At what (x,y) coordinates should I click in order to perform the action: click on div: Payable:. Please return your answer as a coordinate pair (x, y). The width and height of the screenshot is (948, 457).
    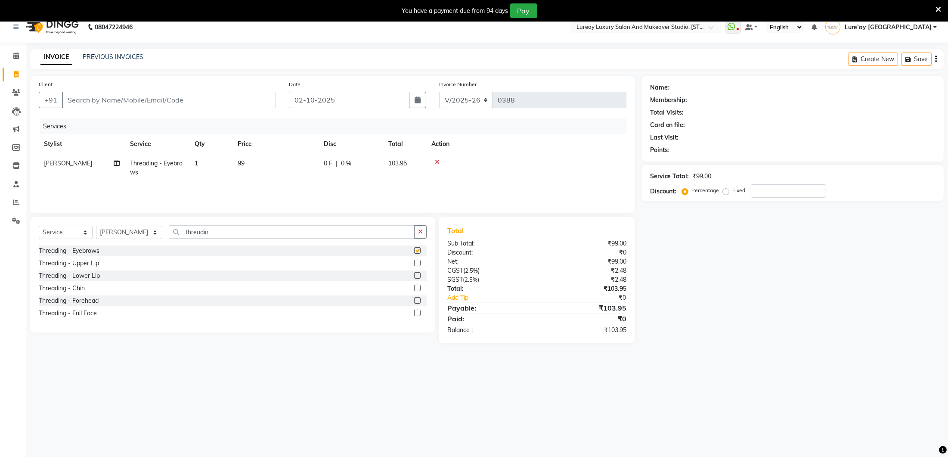
    Looking at the image, I should click on (489, 308).